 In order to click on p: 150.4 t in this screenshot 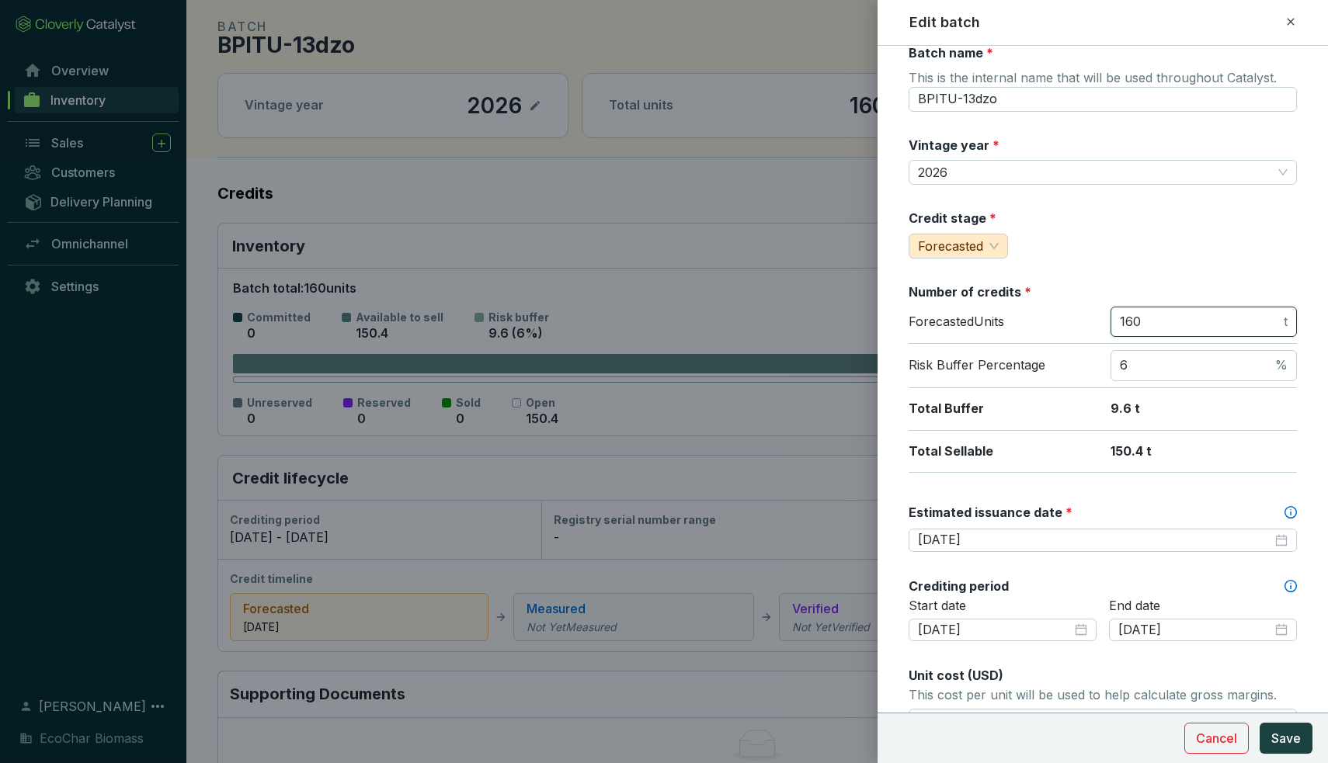, I will do `click(1204, 452)`.